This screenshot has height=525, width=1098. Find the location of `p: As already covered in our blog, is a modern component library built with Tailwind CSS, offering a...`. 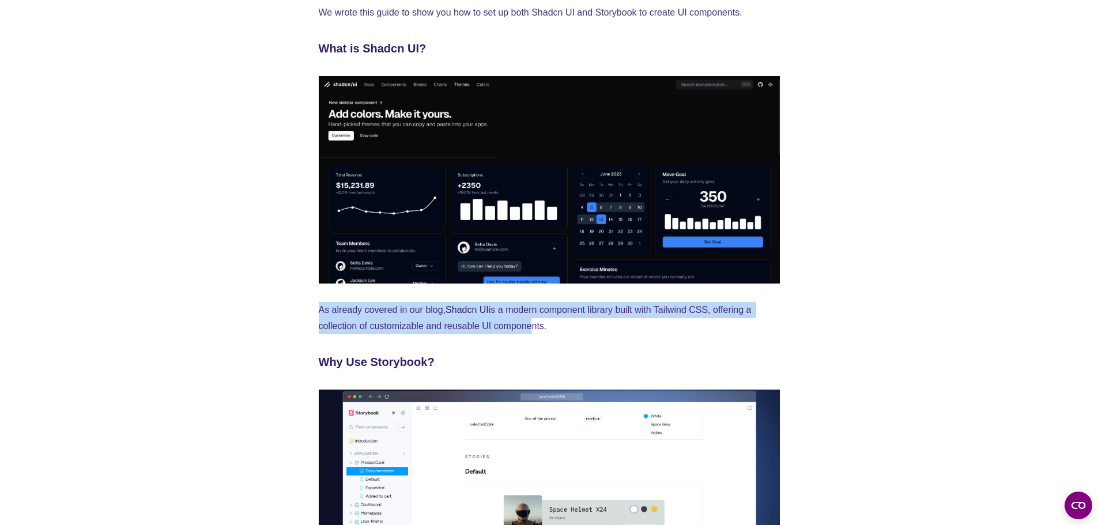

p: As already covered in our blog, is a modern component library built with Tailwind CSS, offering a... is located at coordinates (549, 318).